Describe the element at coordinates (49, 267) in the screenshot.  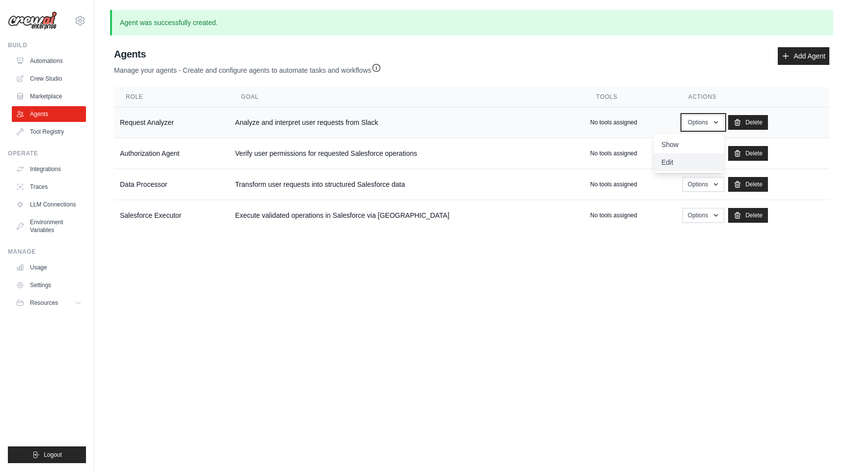
I see `a: Usage` at that location.